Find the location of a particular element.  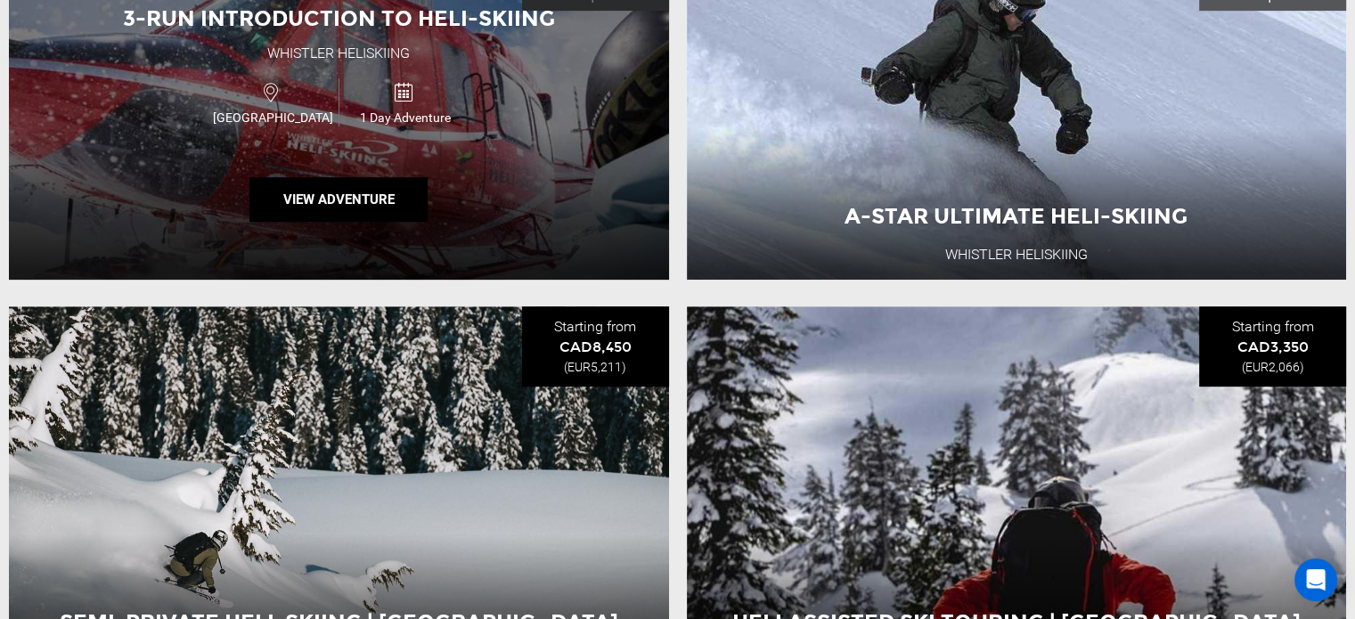

button: View Adventure is located at coordinates (338, 199).